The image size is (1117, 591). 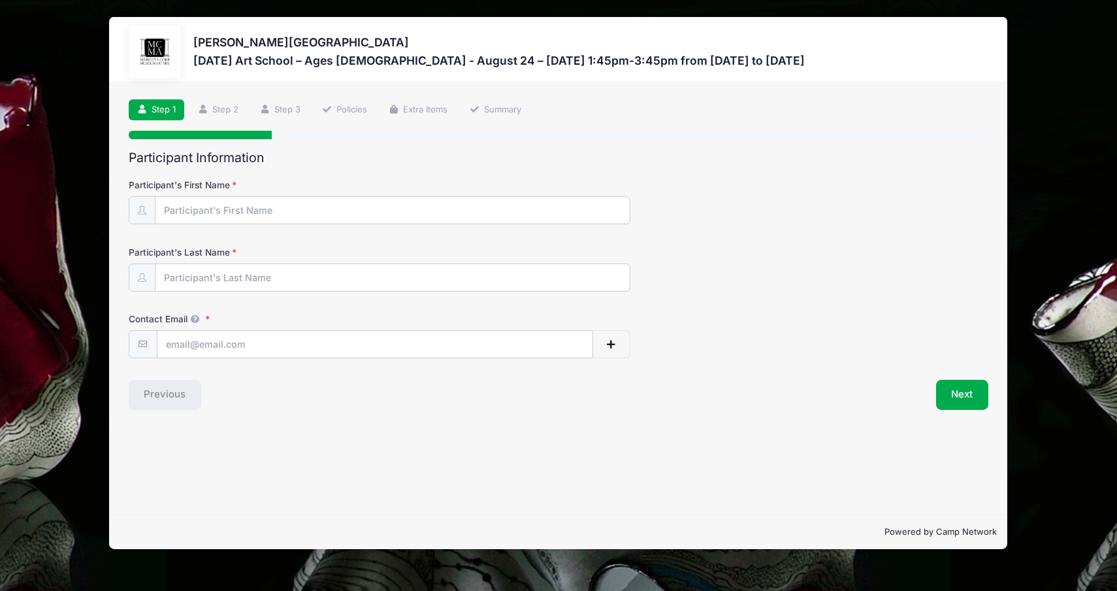 I want to click on input: Participant's First Name, so click(x=393, y=210).